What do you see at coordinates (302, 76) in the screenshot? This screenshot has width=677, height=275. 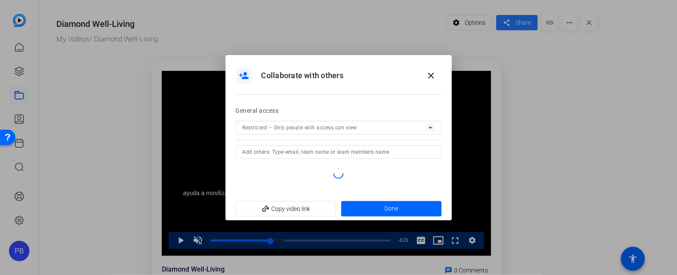 I see `h1: Collaborate with others` at bounding box center [302, 76].